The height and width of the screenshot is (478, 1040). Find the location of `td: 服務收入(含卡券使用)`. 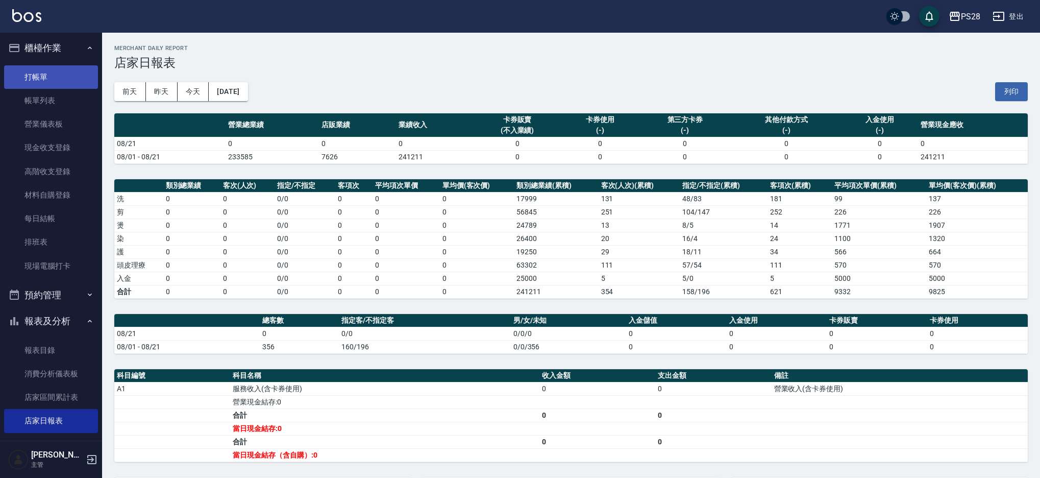

td: 服務收入(含卡券使用) is located at coordinates (385, 388).